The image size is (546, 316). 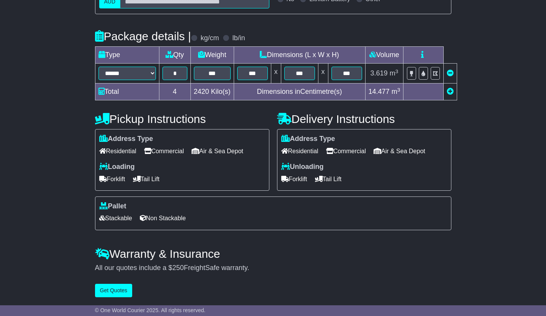 I want to click on h4: Delivery Instructions, so click(x=364, y=119).